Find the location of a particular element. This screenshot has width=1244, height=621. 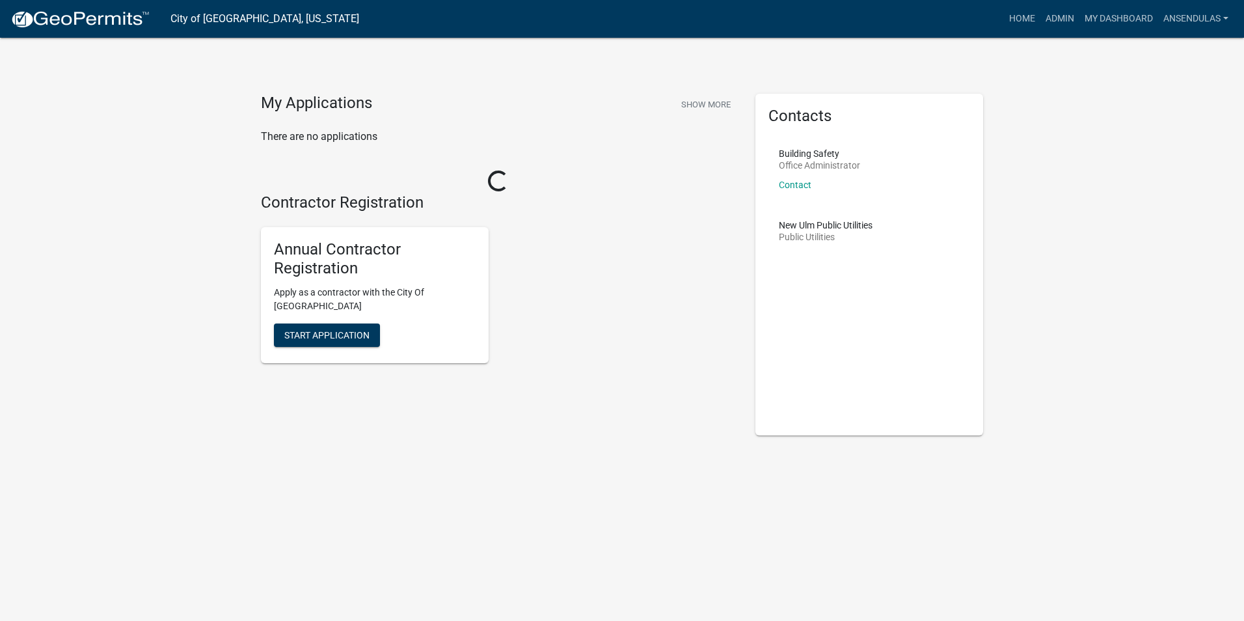

a: Home is located at coordinates (1022, 19).